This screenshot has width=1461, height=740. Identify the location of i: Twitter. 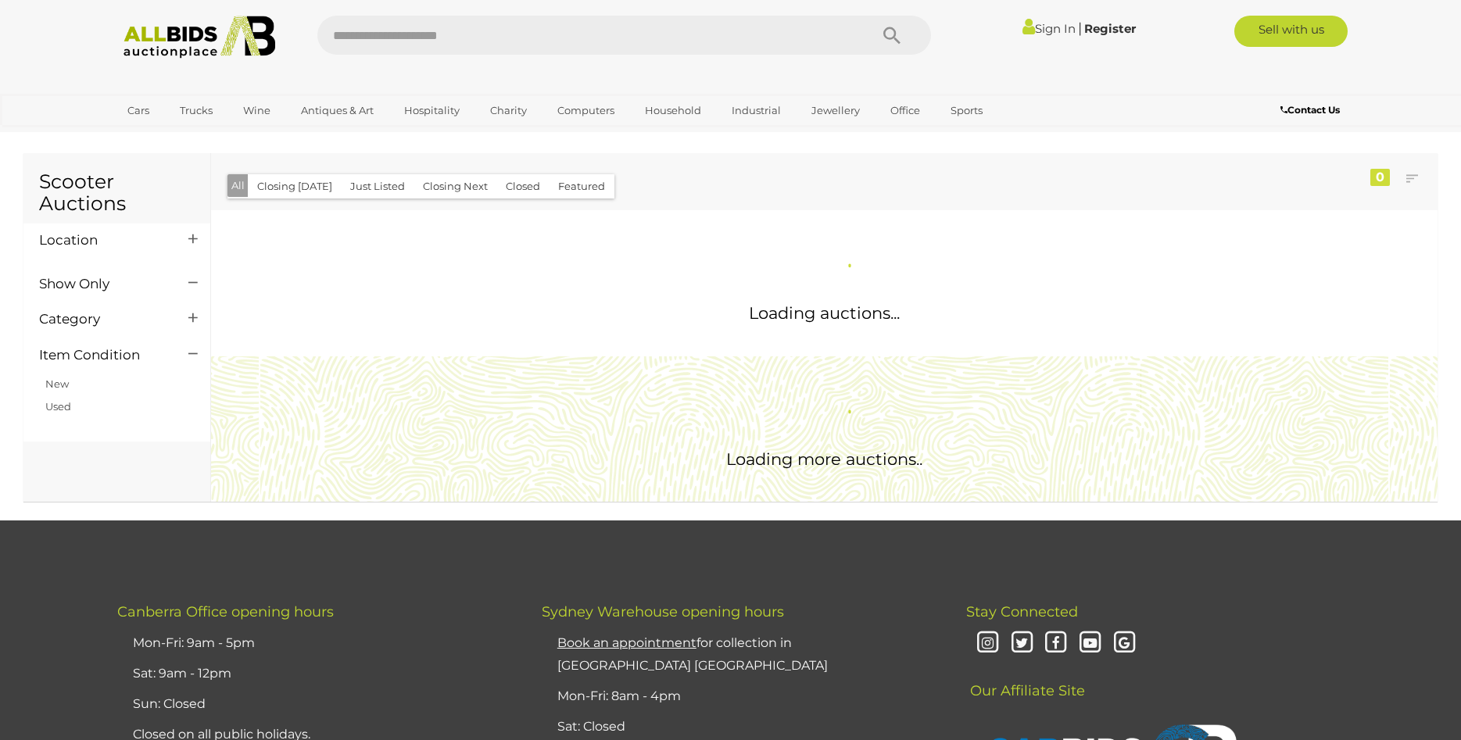
(1021, 643).